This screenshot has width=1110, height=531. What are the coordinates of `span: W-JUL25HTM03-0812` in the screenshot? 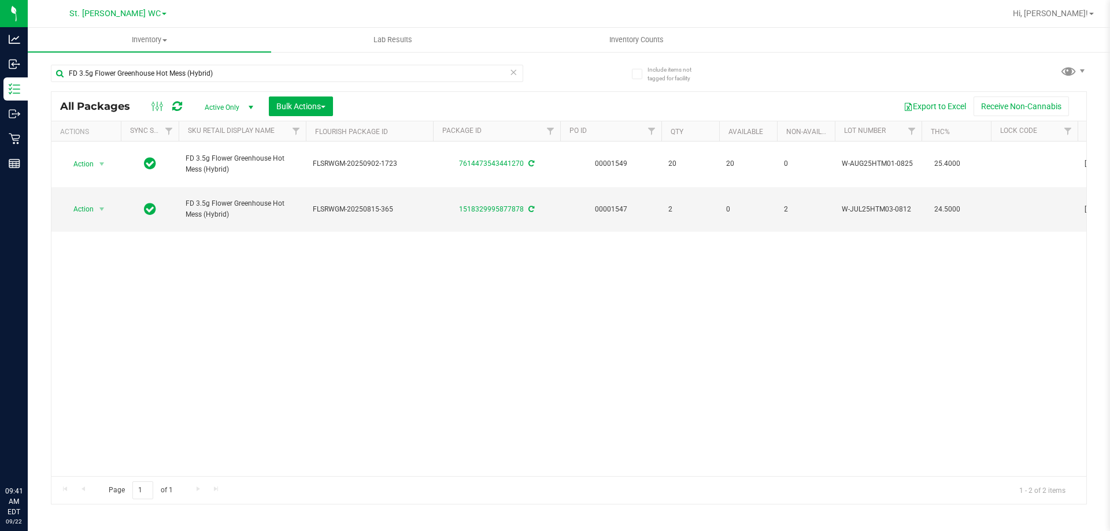 It's located at (878, 209).